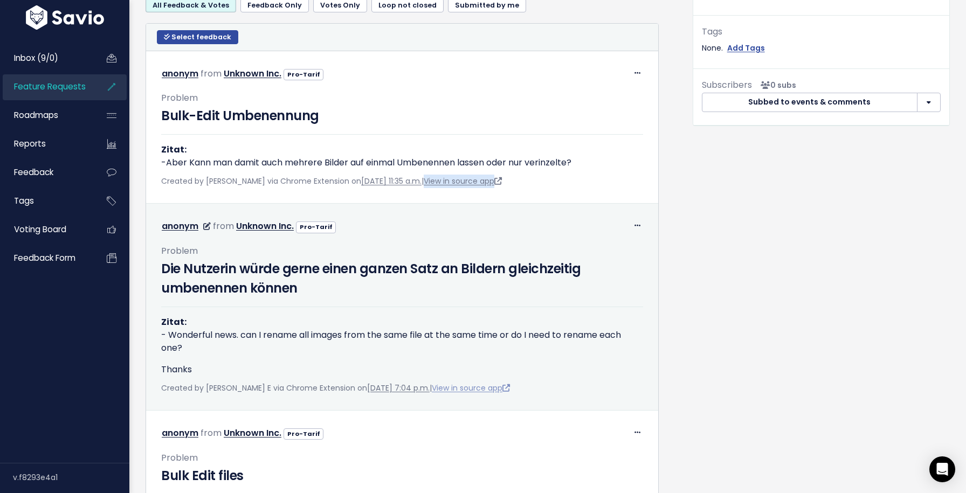 The width and height of the screenshot is (966, 493). I want to click on a: Feedback form, so click(46, 258).